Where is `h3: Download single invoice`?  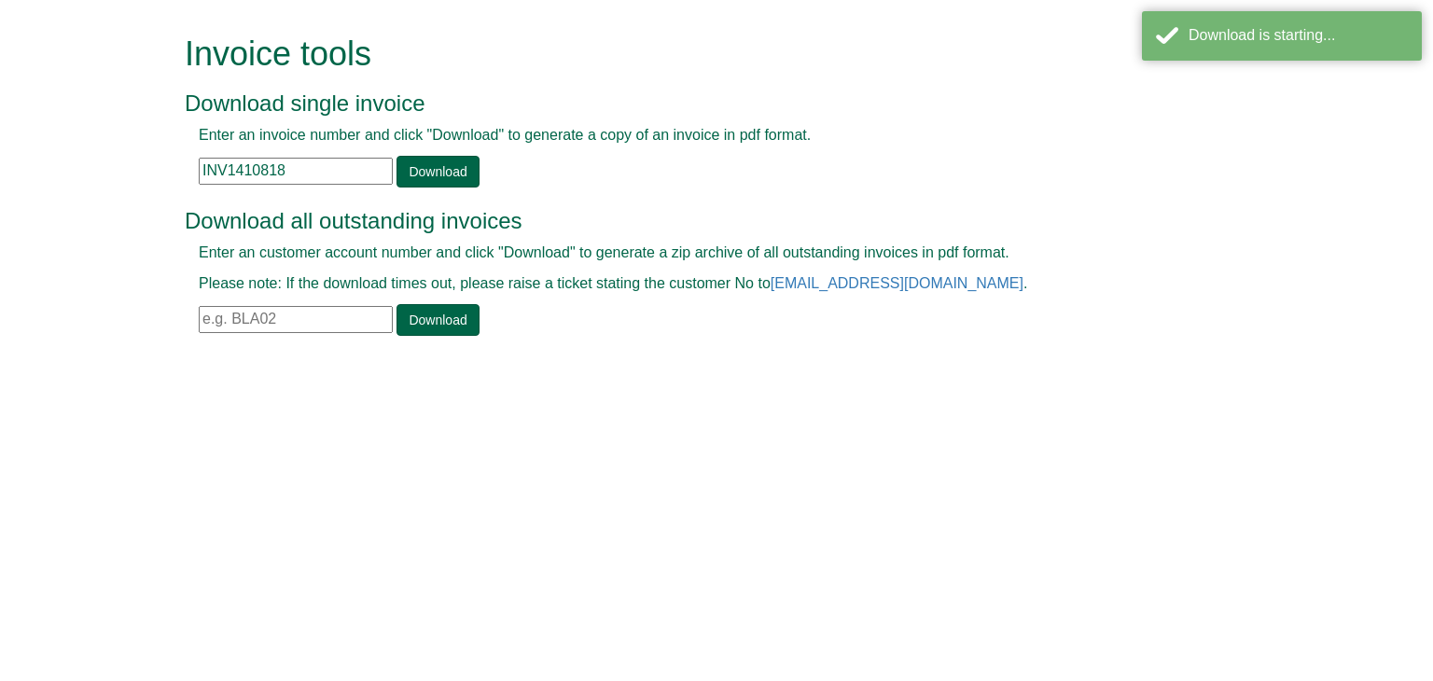 h3: Download single invoice is located at coordinates (695, 104).